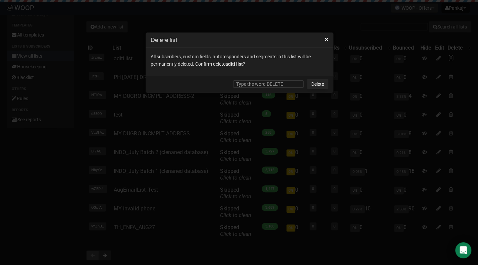 The image size is (478, 265). I want to click on p: All subscribers, custom fields, autoresponders and segments in this list will be permanently dele..., so click(239, 60).